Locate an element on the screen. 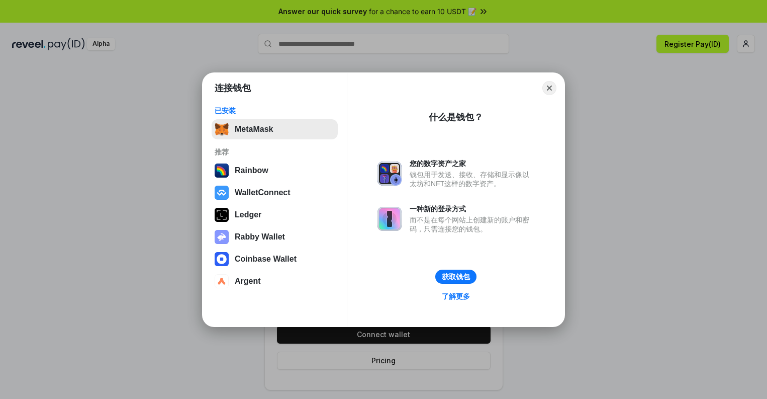 The width and height of the screenshot is (767, 399). button: Argent is located at coordinates (275, 281).